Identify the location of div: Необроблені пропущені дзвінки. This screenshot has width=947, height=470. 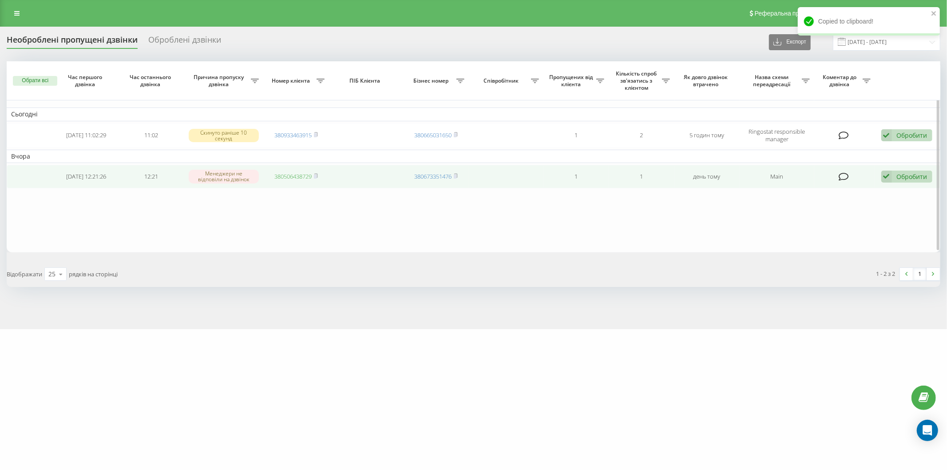
(72, 42).